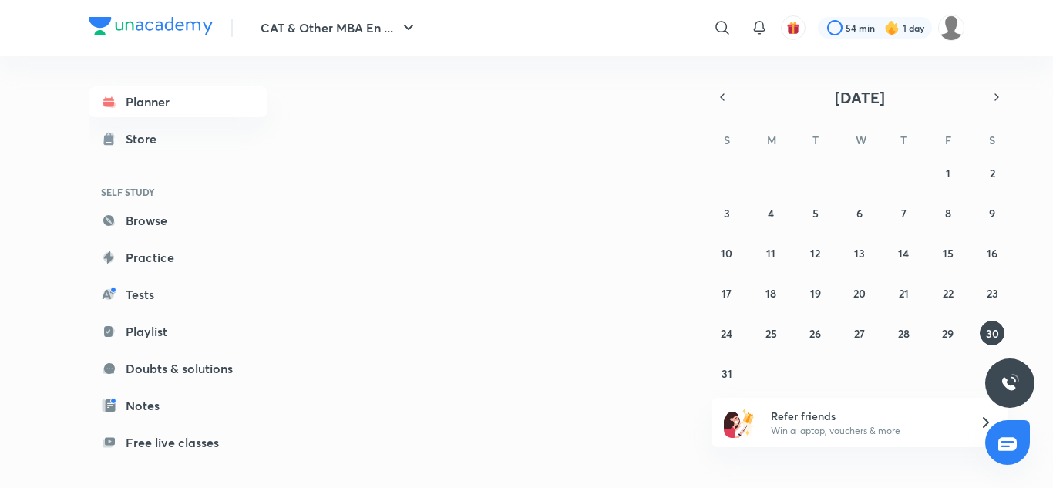 Image resolution: width=1053 pixels, height=488 pixels. I want to click on button: August 8, 2025, so click(948, 213).